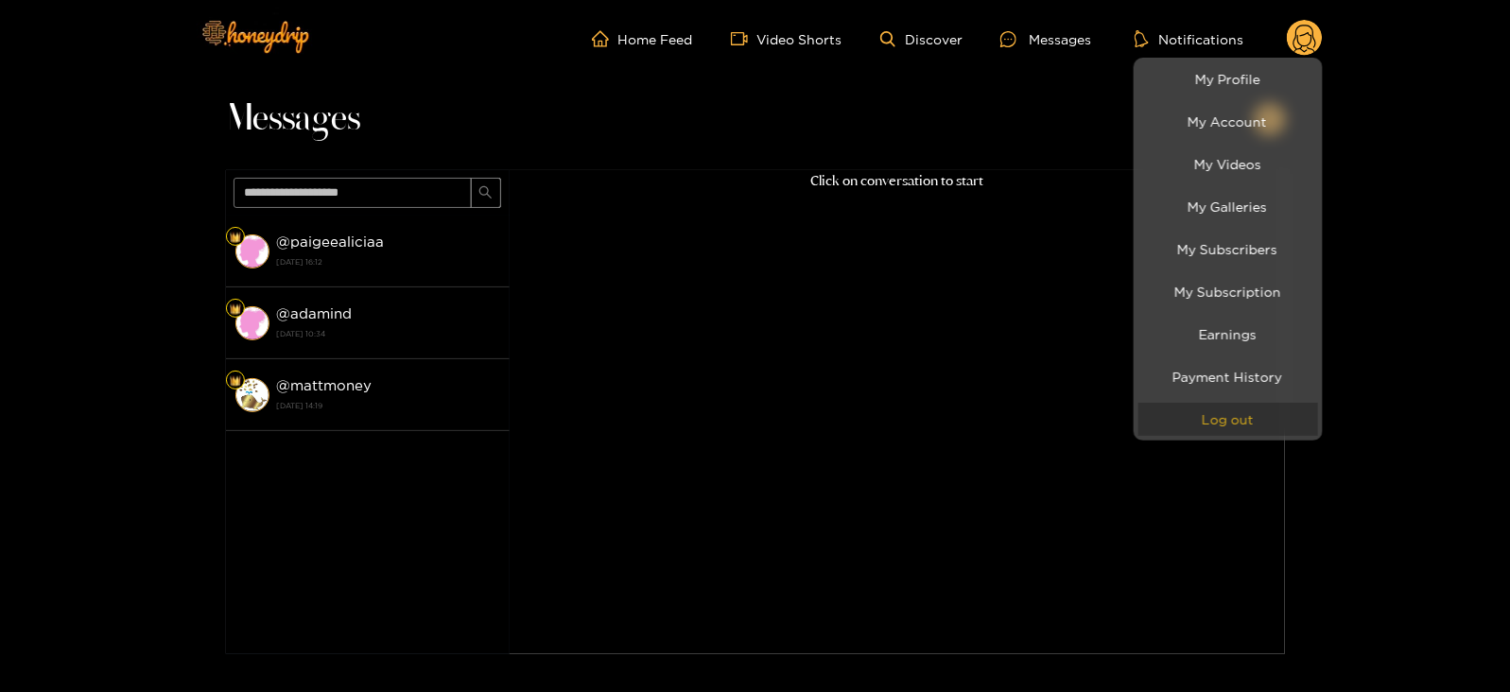 This screenshot has width=1510, height=692. Describe the element at coordinates (1229, 121) in the screenshot. I see `a: My Account` at that location.